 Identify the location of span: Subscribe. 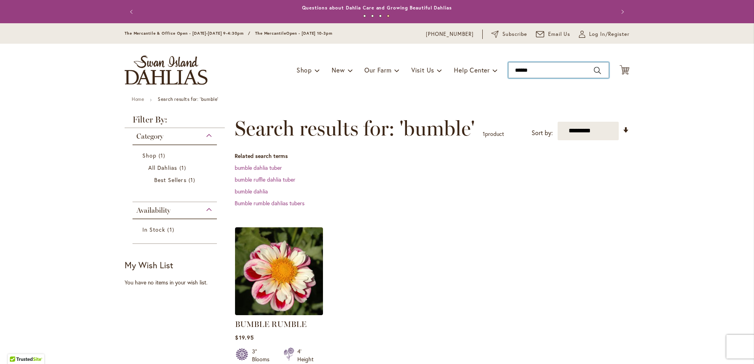
(514, 34).